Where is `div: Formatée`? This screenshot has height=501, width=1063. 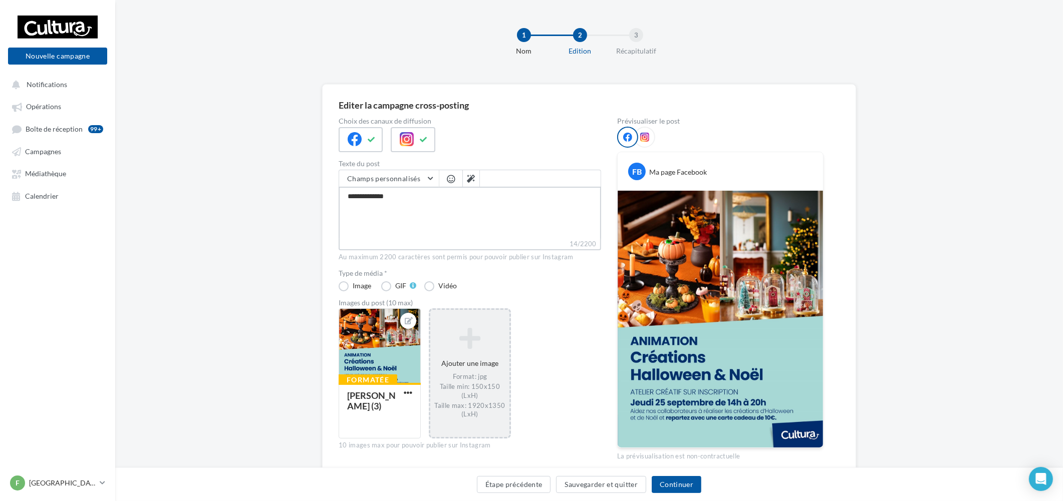
div: Formatée is located at coordinates (368, 380).